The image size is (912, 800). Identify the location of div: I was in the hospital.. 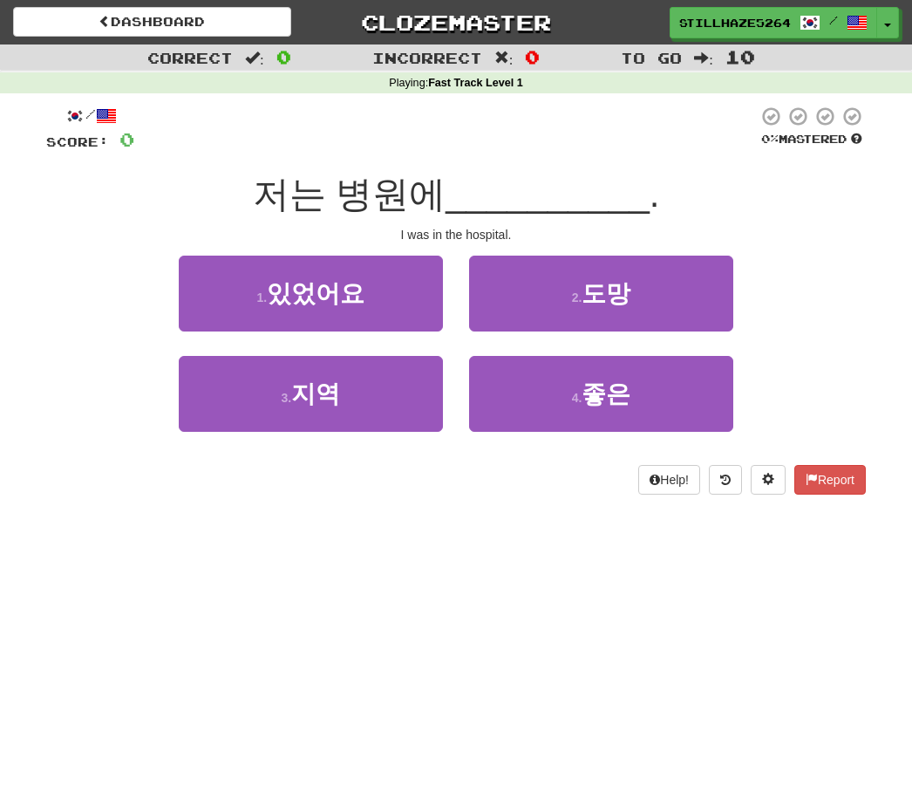
(456, 235).